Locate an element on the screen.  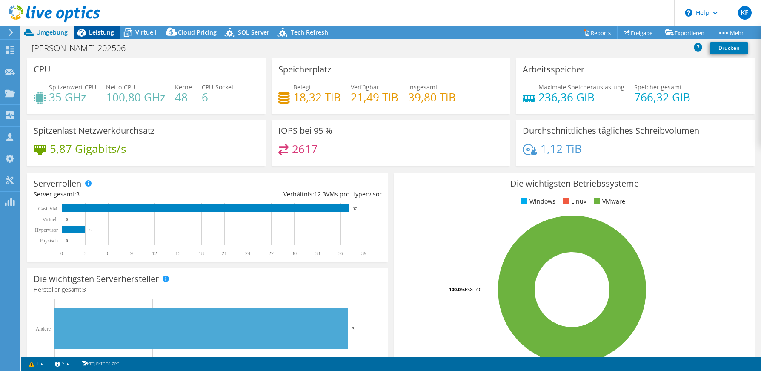
div: Server gesamt: is located at coordinates (120, 194).